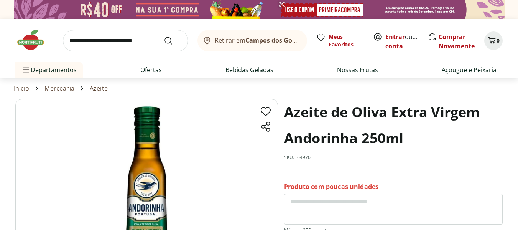 This screenshot has width=518, height=230. What do you see at coordinates (346, 41) in the screenshot?
I see `span: Meus Favoritos` at bounding box center [346, 41].